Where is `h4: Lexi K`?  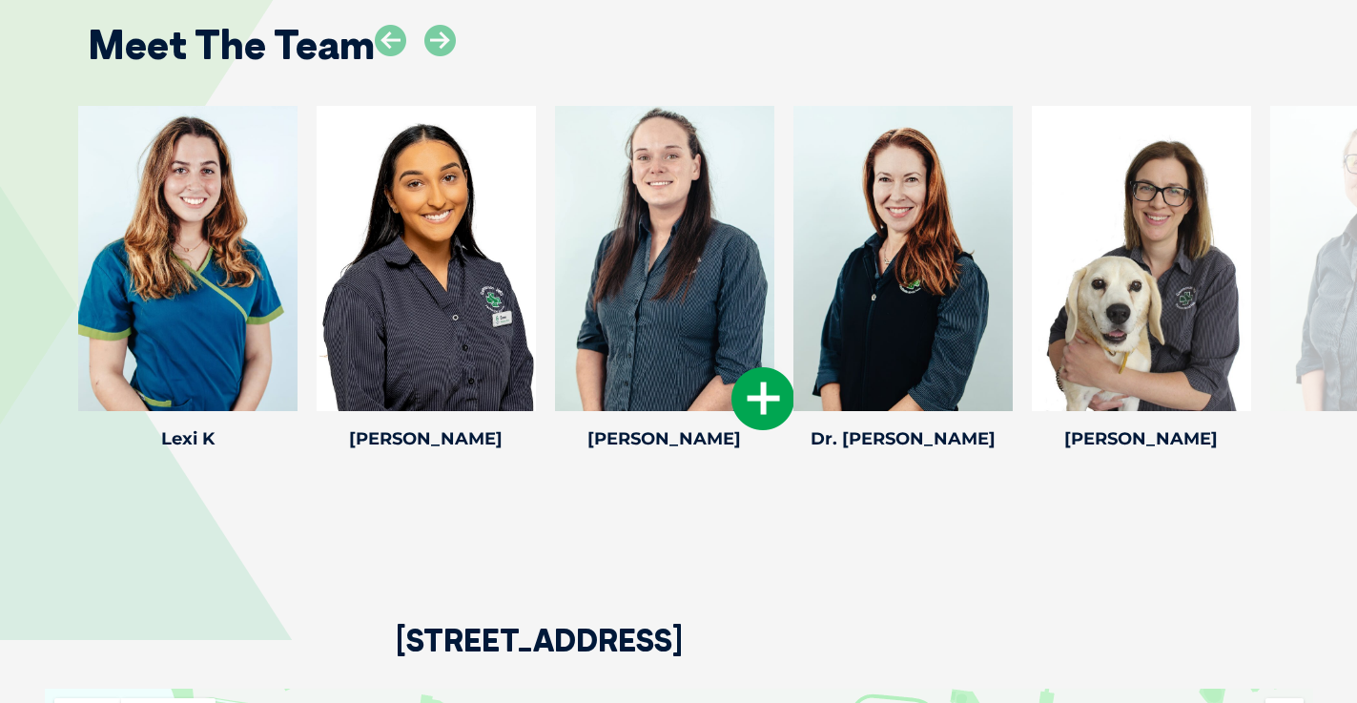
h4: Lexi K is located at coordinates (188, 439).